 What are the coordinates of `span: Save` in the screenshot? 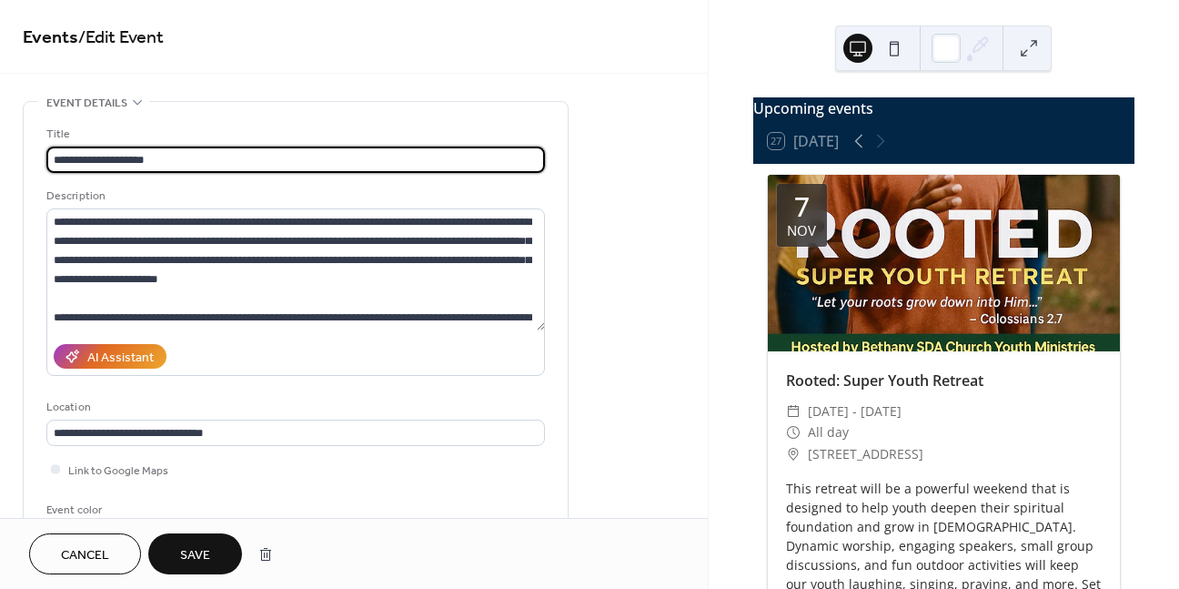 It's located at (195, 555).